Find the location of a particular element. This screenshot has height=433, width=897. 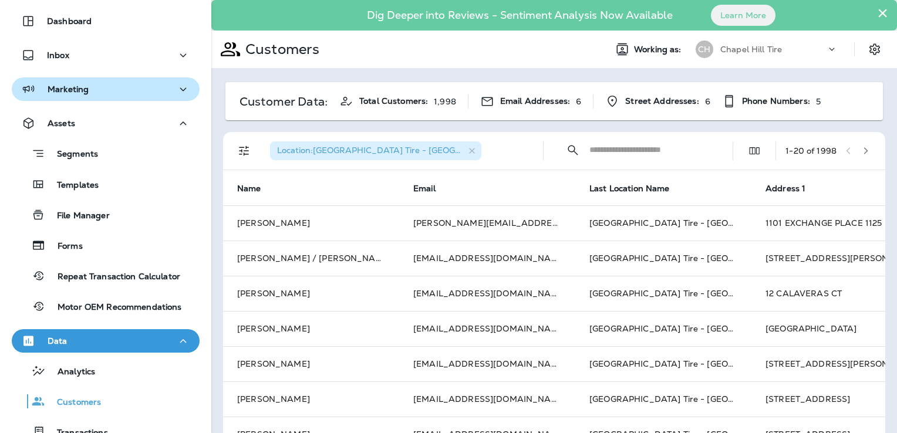

button: Repeat Transaction Calculator is located at coordinates (106, 276).